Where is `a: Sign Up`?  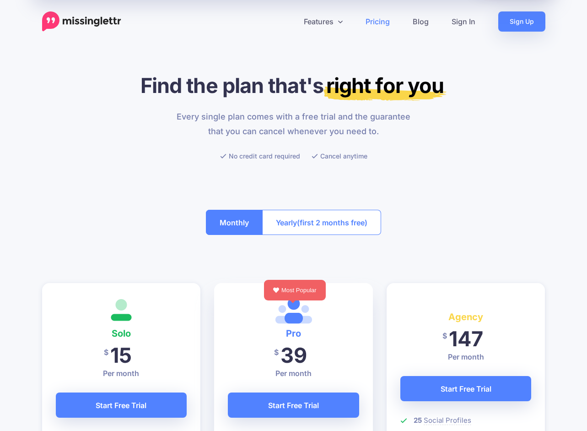
a: Sign Up is located at coordinates (522, 22).